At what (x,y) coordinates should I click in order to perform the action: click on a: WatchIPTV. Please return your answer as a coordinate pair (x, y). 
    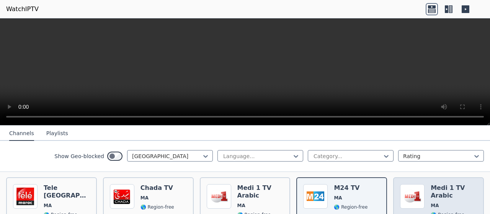
    Looking at the image, I should click on (22, 9).